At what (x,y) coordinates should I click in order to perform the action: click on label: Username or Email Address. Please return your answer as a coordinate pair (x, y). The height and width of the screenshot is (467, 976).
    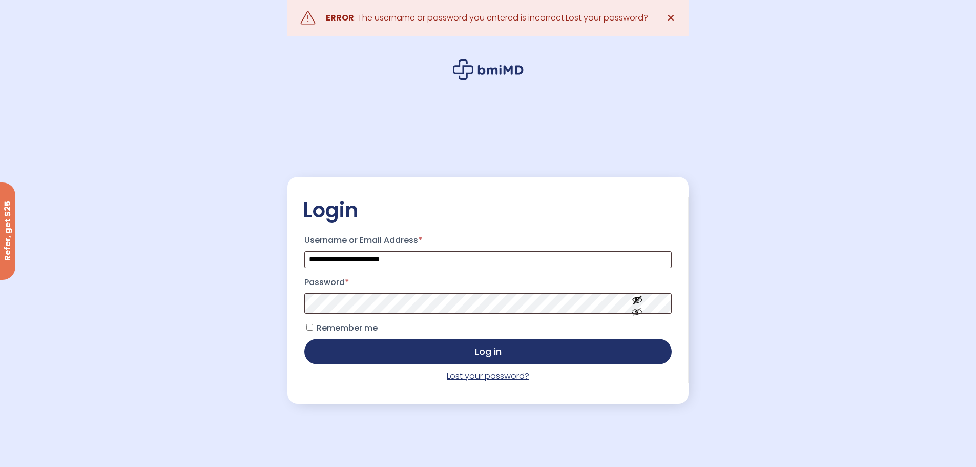
    Looking at the image, I should click on (488, 240).